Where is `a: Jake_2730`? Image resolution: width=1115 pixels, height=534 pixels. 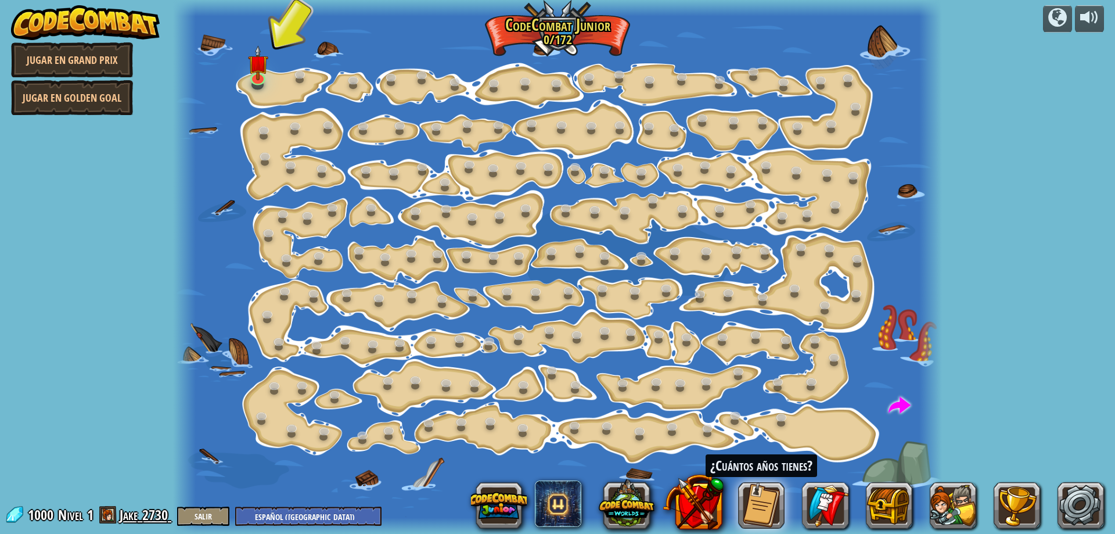 a: Jake_2730 is located at coordinates (145, 514).